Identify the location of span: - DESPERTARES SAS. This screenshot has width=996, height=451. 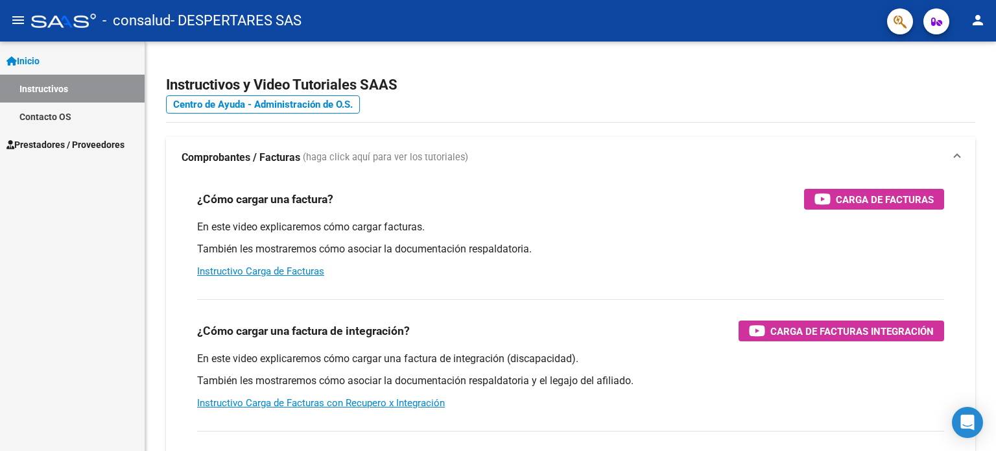
(236, 21).